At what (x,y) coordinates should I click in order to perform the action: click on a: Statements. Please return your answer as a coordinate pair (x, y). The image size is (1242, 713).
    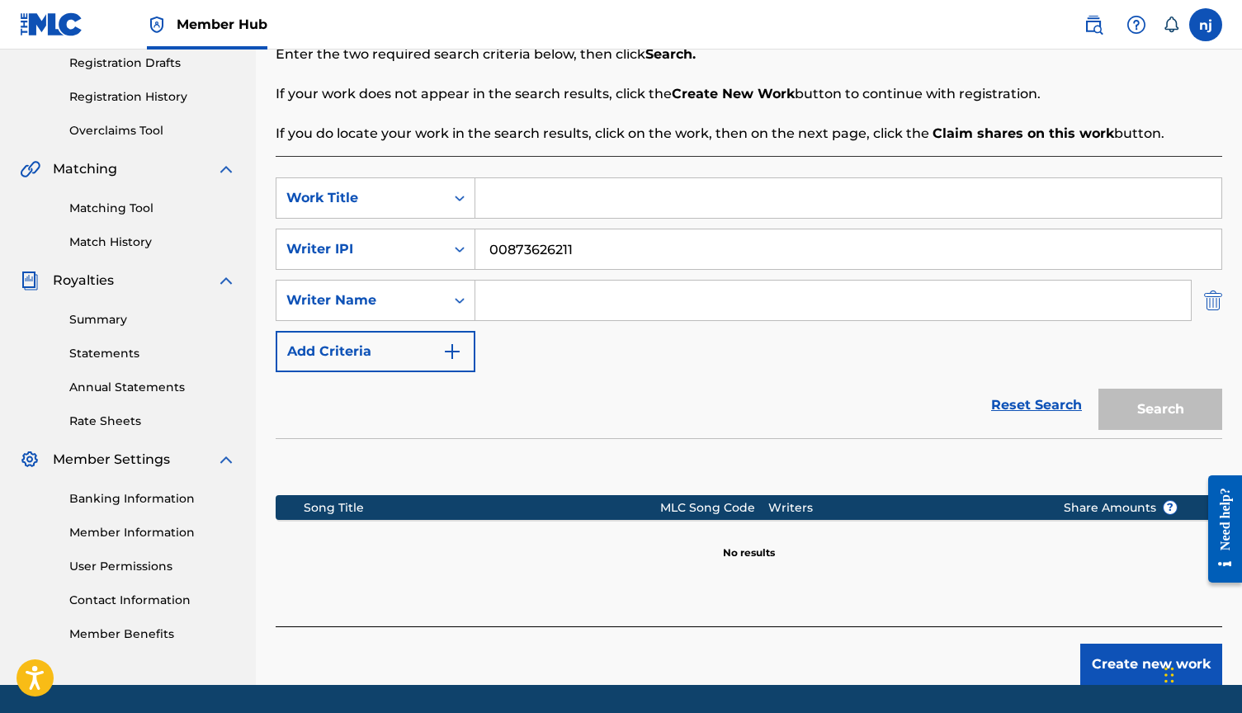
    Looking at the image, I should click on (153, 353).